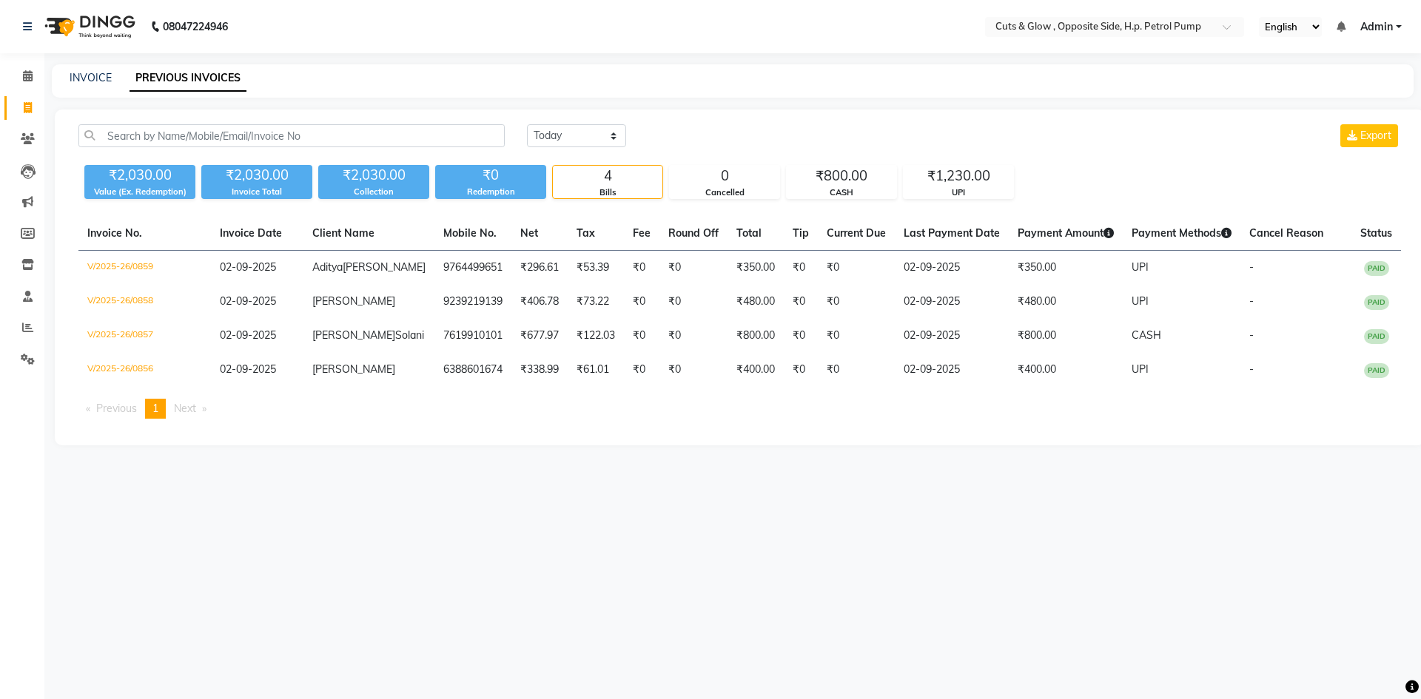  Describe the element at coordinates (856, 233) in the screenshot. I see `span: Current Due` at that location.